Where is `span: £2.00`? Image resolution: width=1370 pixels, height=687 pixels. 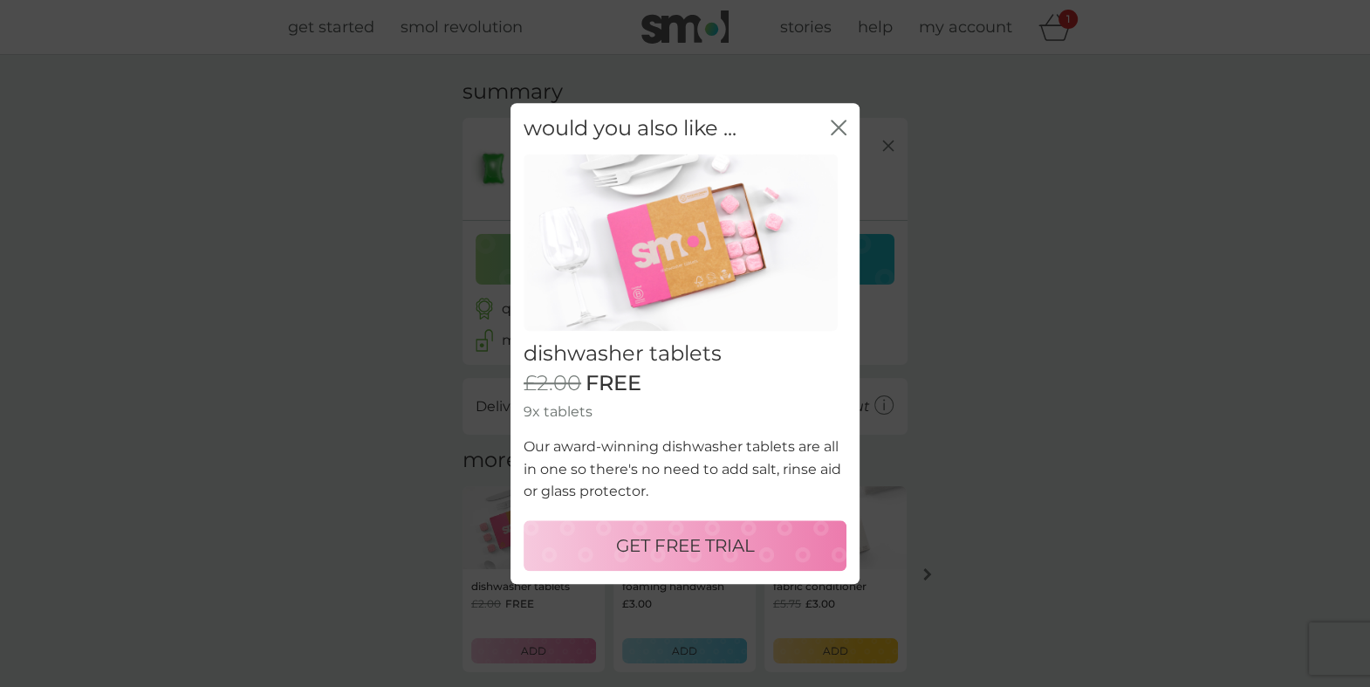
span: £2.00 is located at coordinates (553, 383).